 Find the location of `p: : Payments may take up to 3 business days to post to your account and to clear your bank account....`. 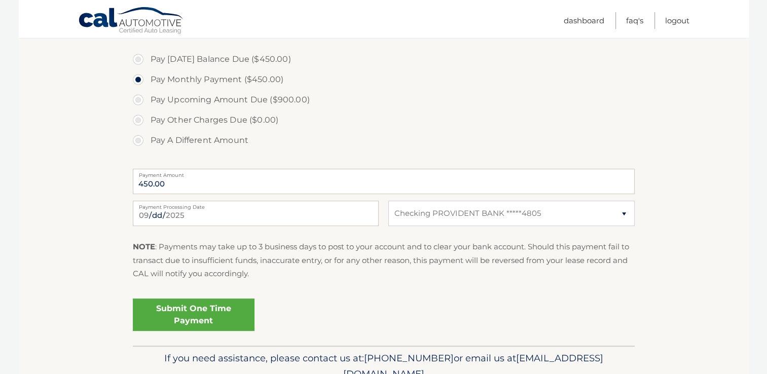

p: : Payments may take up to 3 business days to post to your account and to clear your bank account.... is located at coordinates (384, 260).